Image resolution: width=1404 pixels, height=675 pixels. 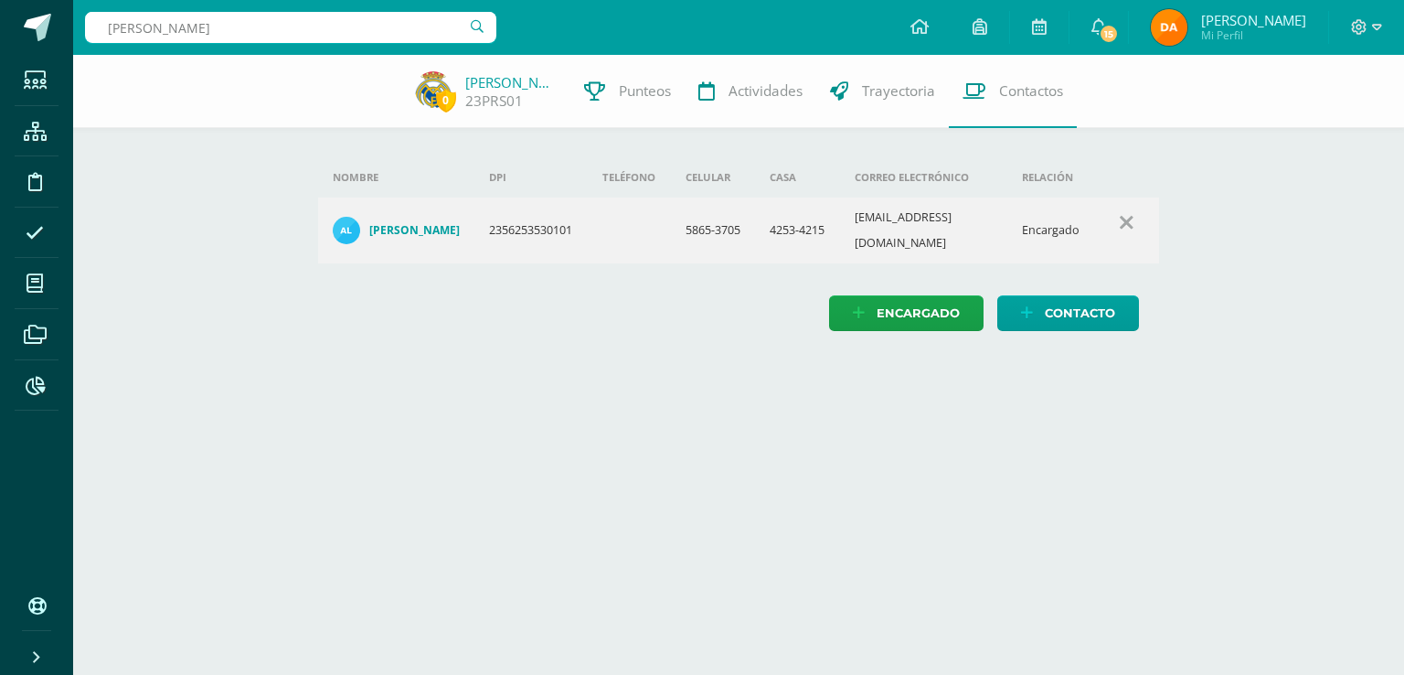 What do you see at coordinates (531, 230) in the screenshot?
I see `td: 2356253530101` at bounding box center [531, 230].